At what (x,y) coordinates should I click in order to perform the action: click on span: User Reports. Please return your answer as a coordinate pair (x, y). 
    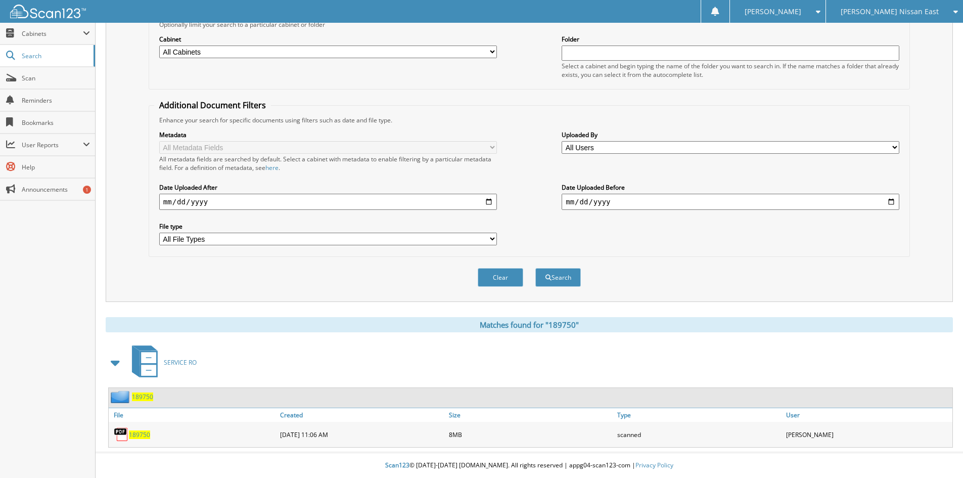
    Looking at the image, I should click on (52, 145).